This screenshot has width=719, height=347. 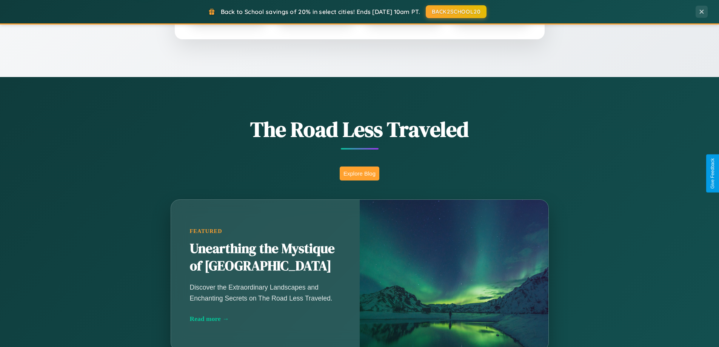 What do you see at coordinates (359, 173) in the screenshot?
I see `button: Explore Blog` at bounding box center [359, 173].